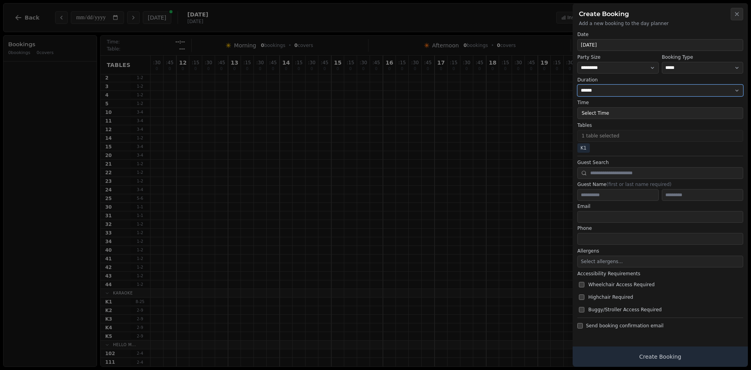  What do you see at coordinates (660, 273) in the screenshot?
I see `label: Accessibility Requirements` at bounding box center [660, 273].